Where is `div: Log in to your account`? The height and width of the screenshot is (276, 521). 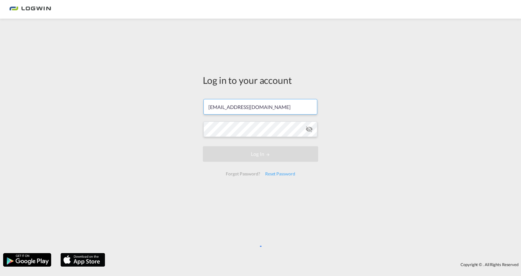
div: Log in to your account is located at coordinates (261, 80).